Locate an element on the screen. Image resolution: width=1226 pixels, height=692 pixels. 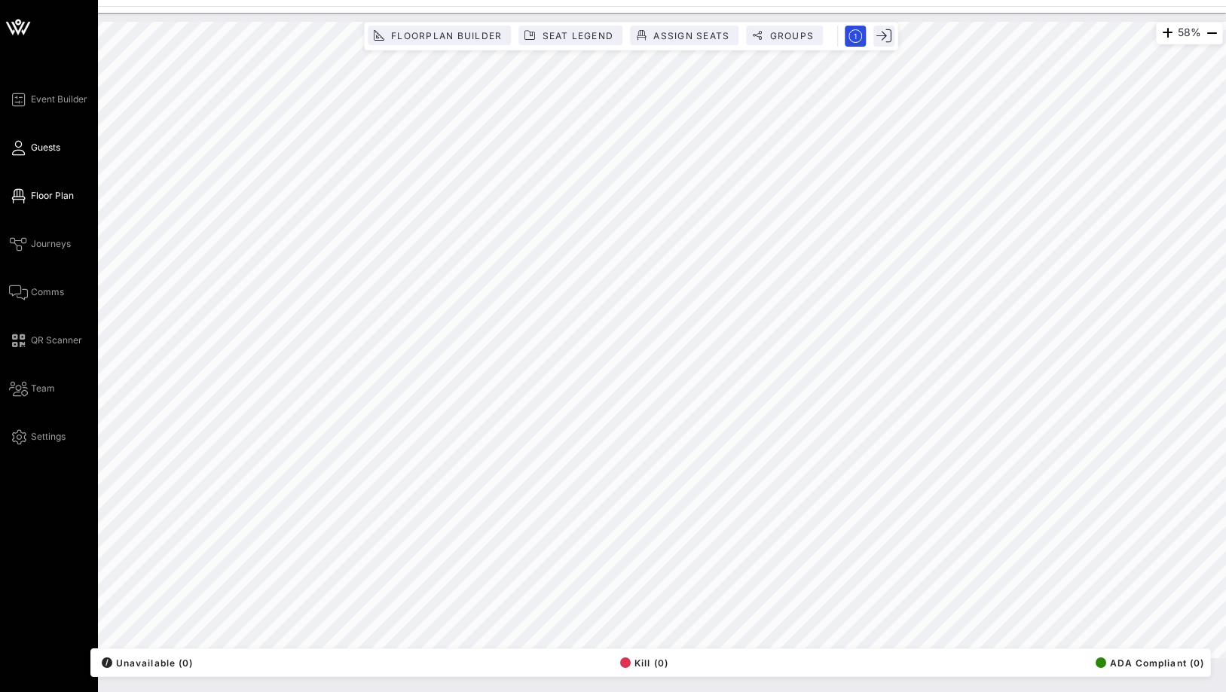
span: Guests is located at coordinates (45, 148).